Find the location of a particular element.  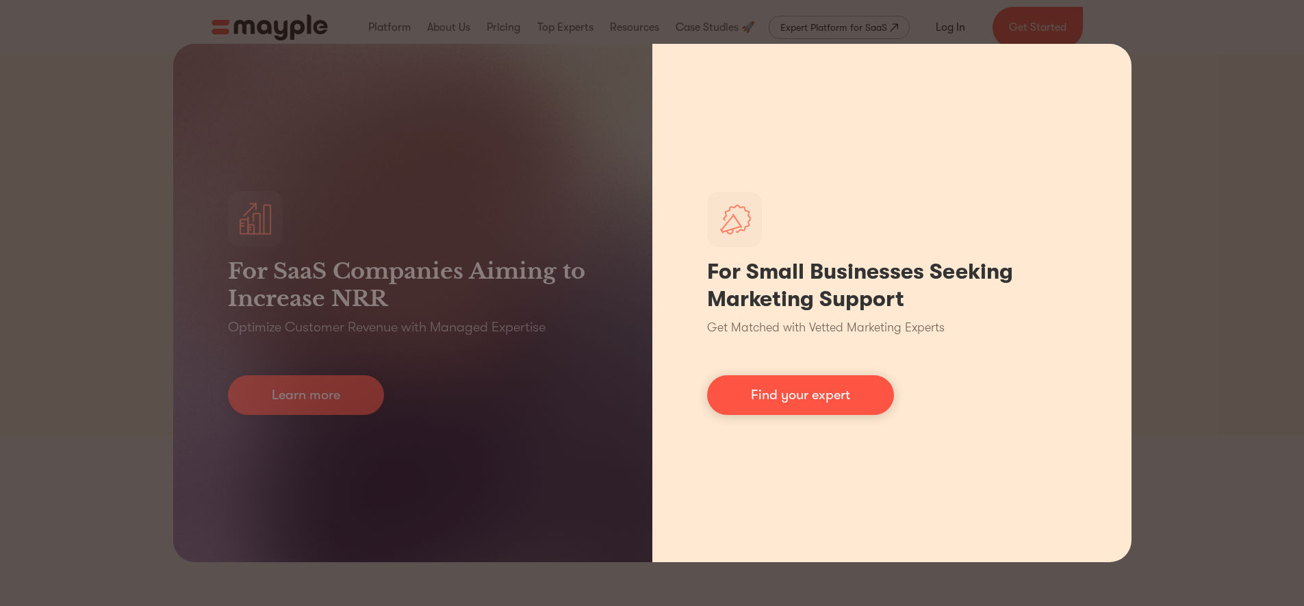

a: Find your expert is located at coordinates (800, 395).